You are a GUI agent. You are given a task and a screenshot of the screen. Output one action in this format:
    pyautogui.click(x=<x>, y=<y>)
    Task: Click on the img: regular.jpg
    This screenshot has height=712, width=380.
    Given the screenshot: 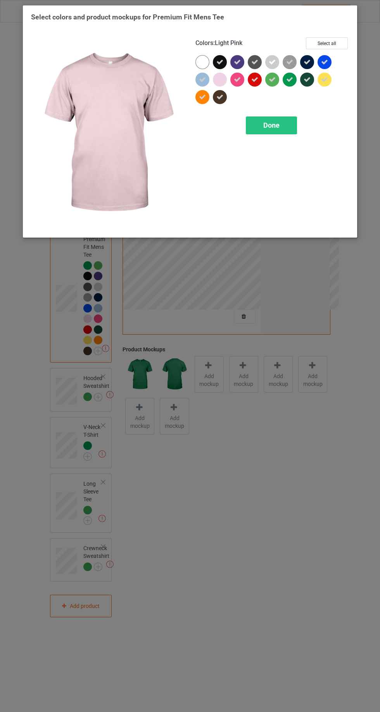 What is the action you would take?
    pyautogui.click(x=108, y=133)
    